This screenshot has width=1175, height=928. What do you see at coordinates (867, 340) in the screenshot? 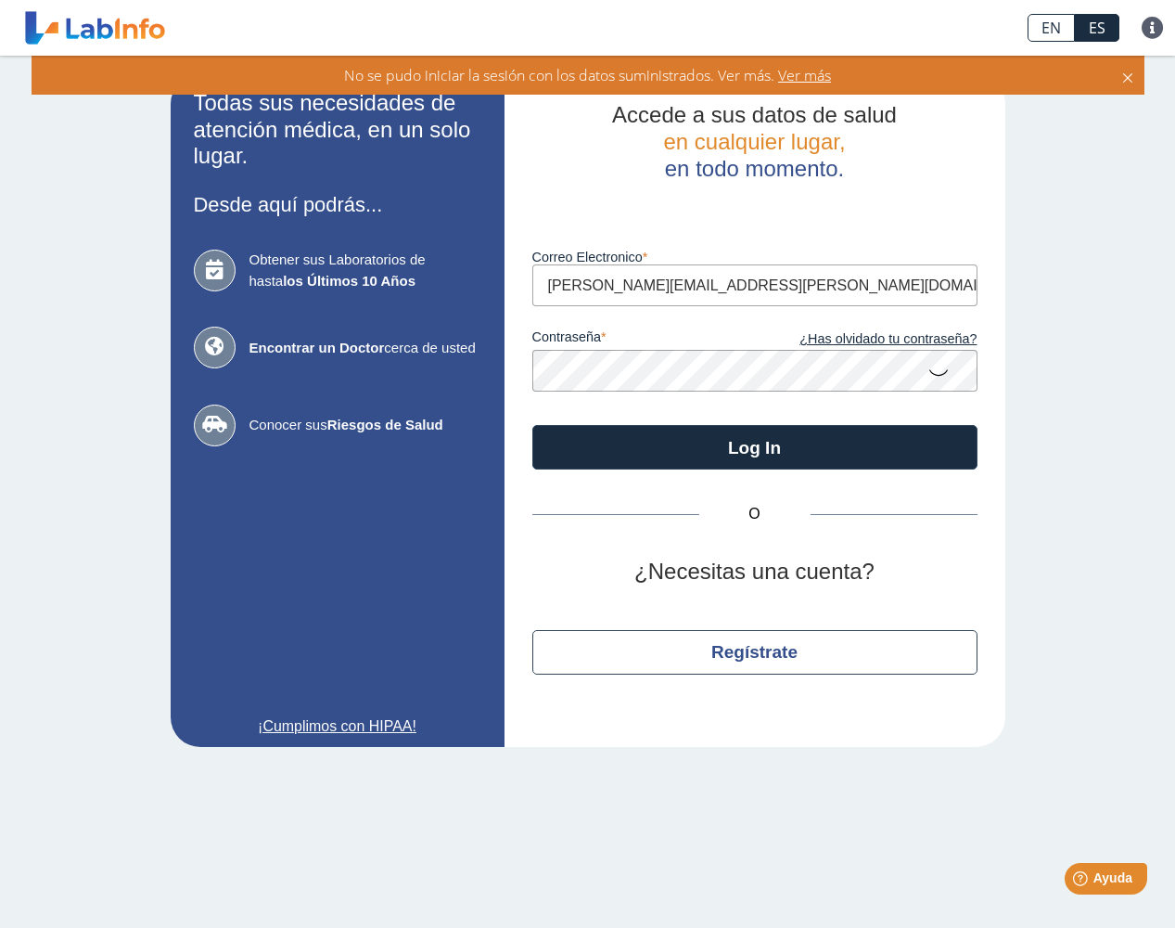
I see `a: ¿Has olvidado tu contraseña?` at bounding box center [867, 340].